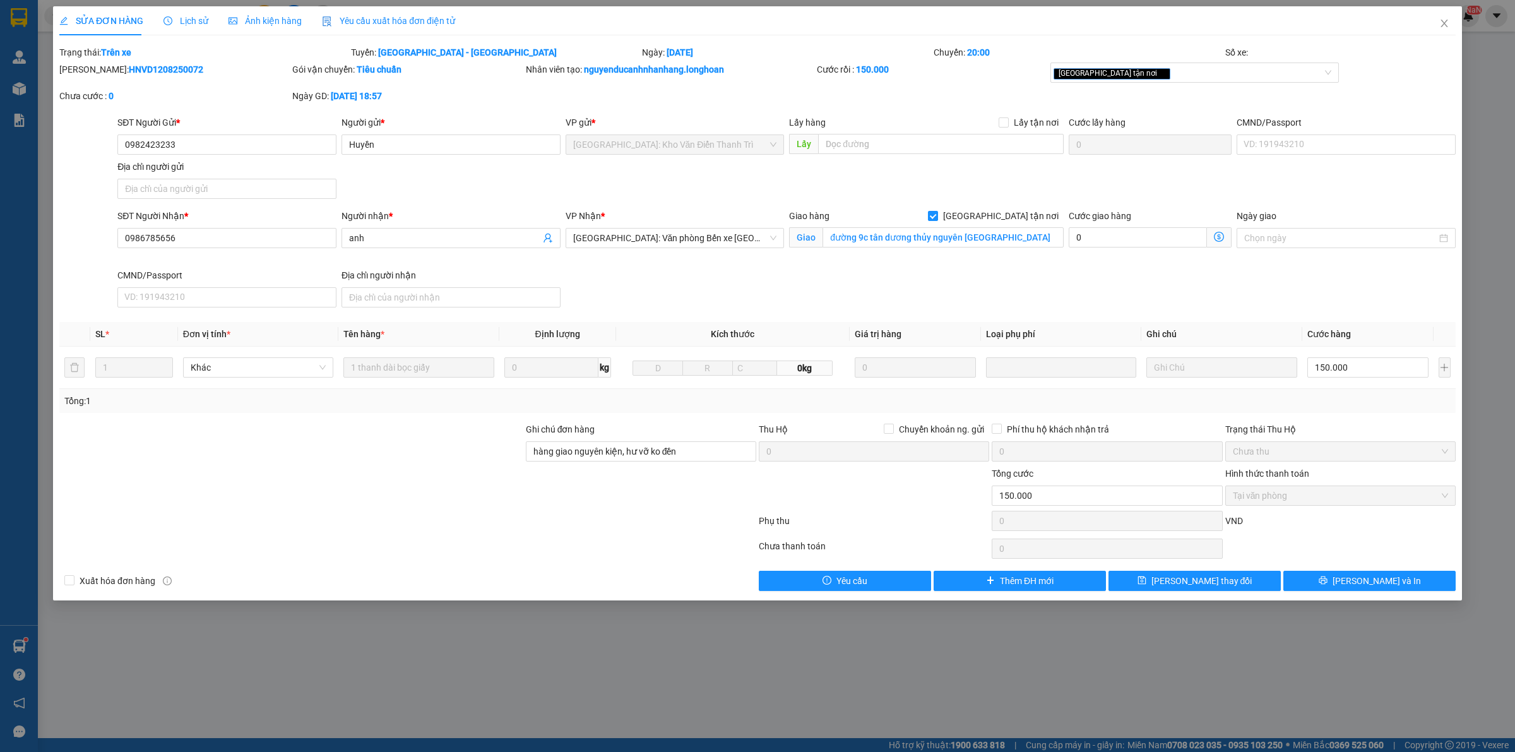  What do you see at coordinates (654, 69) in the screenshot?
I see `b: nguyenducanhnhanhang.longhoan` at bounding box center [654, 69].